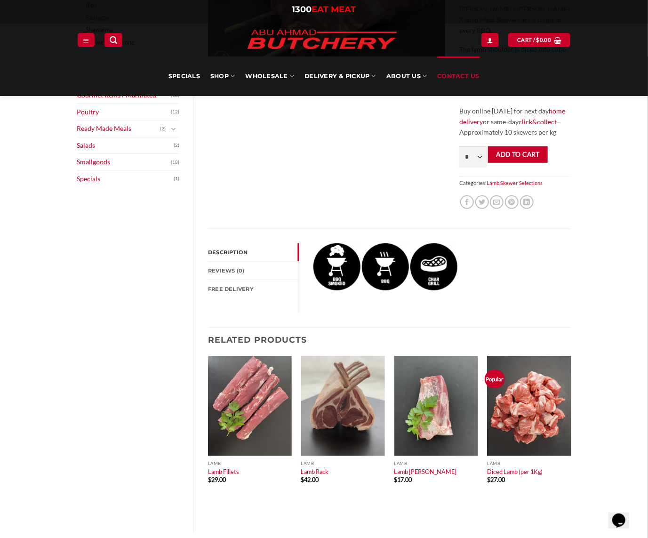 The image size is (648, 538). Describe the element at coordinates (496, 480) in the screenshot. I see `bdi: 27.00` at that location.